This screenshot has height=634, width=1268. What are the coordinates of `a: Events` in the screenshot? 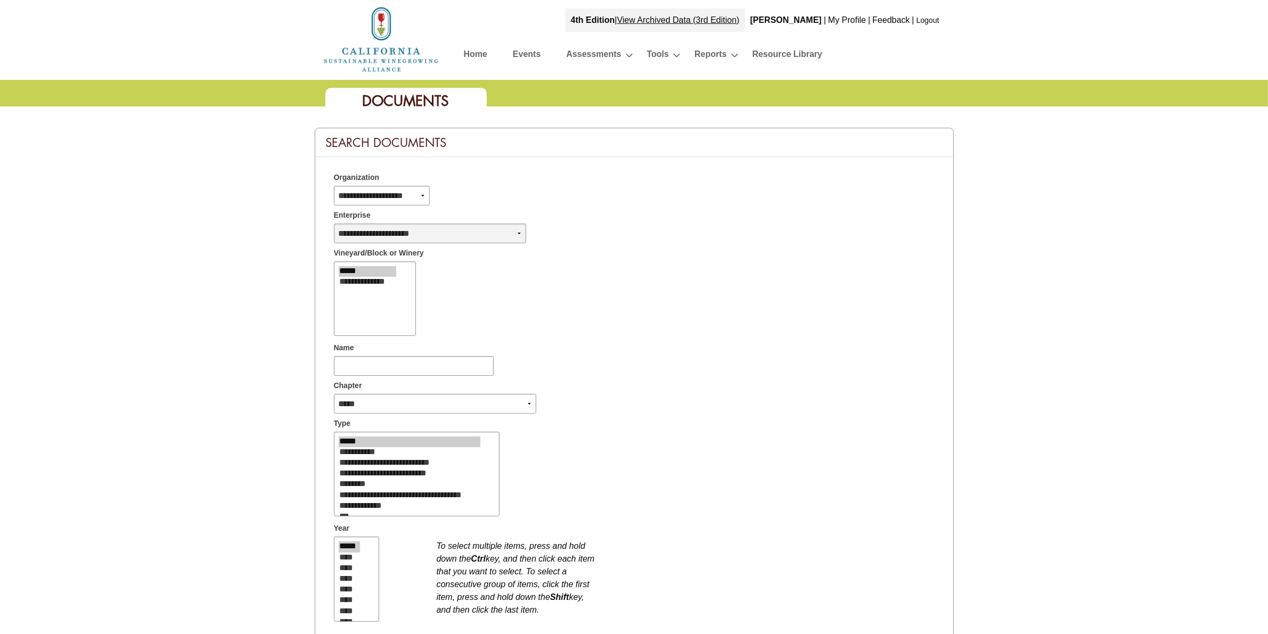 It's located at (526, 56).